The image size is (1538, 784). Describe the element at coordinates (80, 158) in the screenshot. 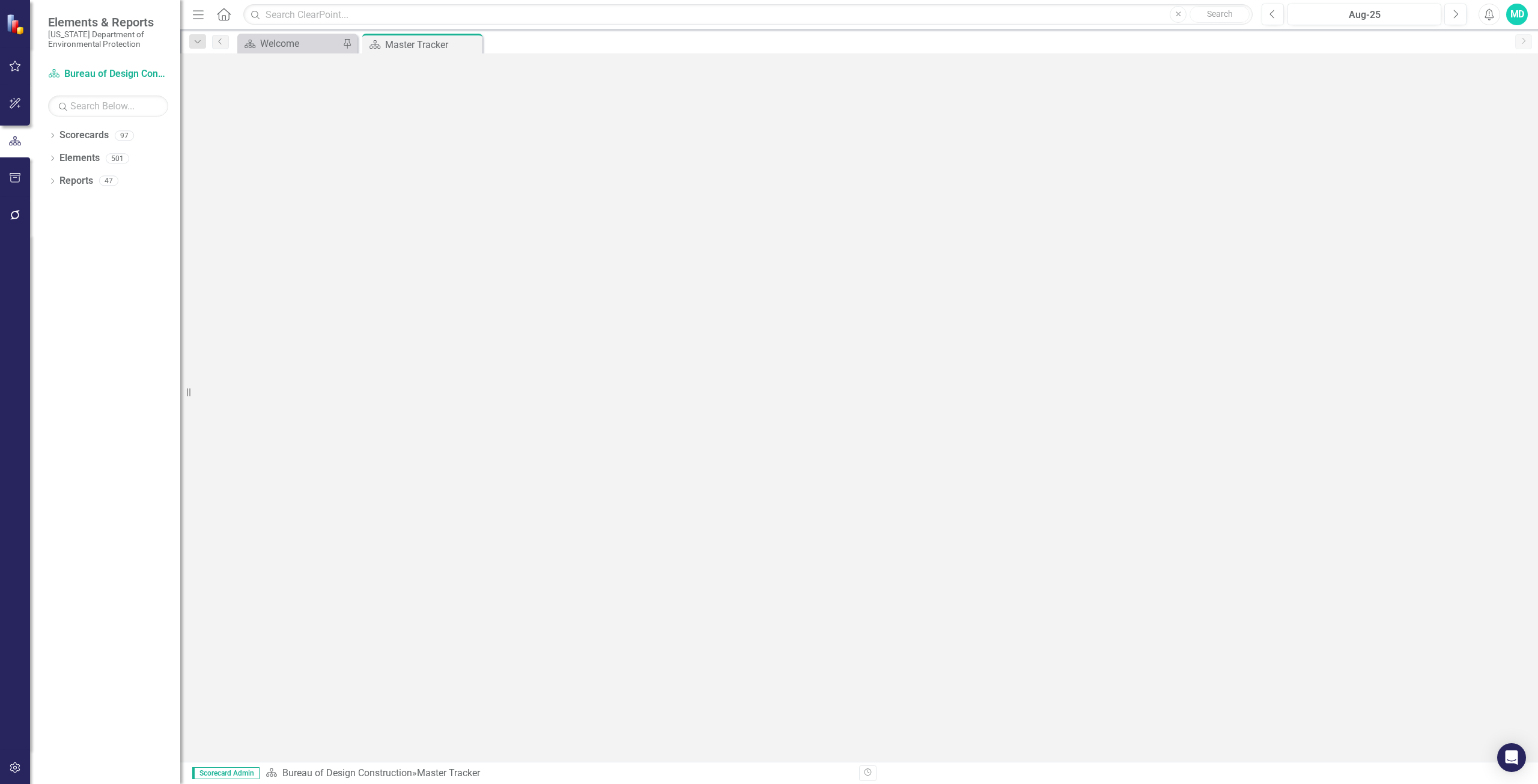

I see `a: Elements` at that location.